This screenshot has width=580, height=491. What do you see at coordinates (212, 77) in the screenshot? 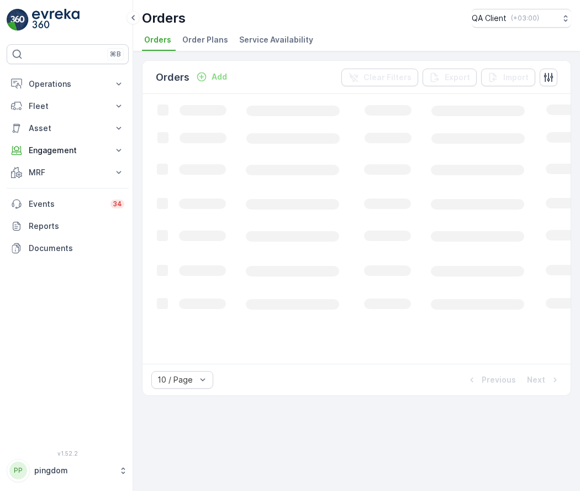
I see `button: Add` at bounding box center [212, 77].